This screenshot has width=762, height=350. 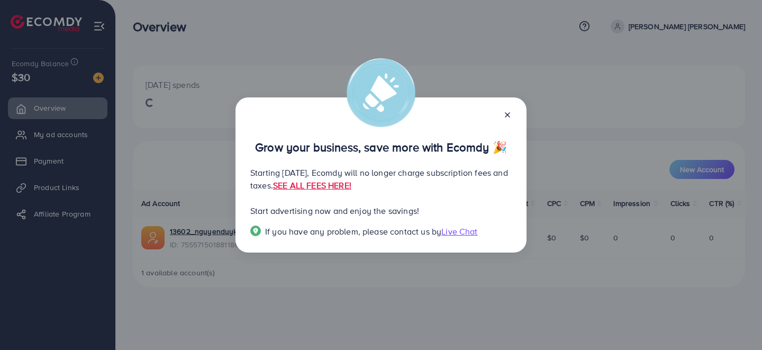 What do you see at coordinates (312, 185) in the screenshot?
I see `a: SEE ALL FEES HERE!` at bounding box center [312, 185].